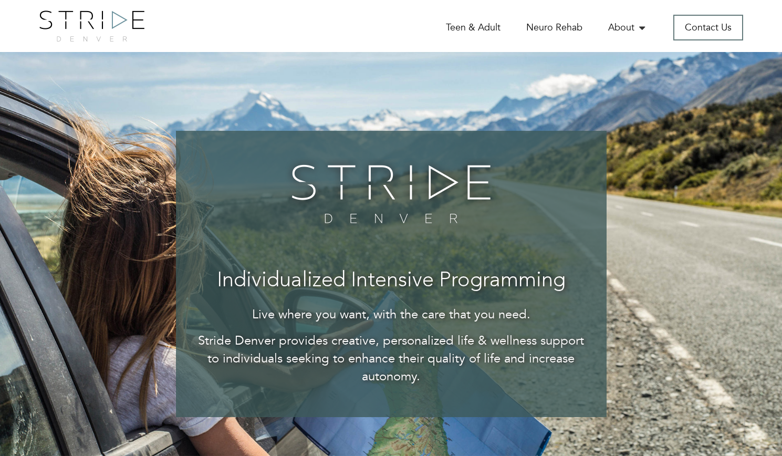 This screenshot has height=456, width=782. What do you see at coordinates (391, 359) in the screenshot?
I see `p: Stride Denver provides creative, personalized life & wellness support to individuals seeking to e...` at bounding box center [391, 359].